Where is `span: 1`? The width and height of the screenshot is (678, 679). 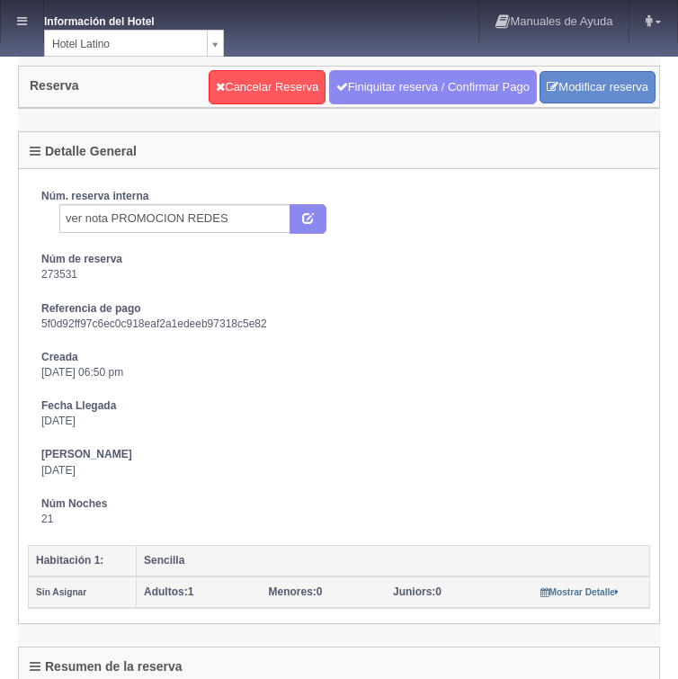
span: 1 is located at coordinates (168, 592).